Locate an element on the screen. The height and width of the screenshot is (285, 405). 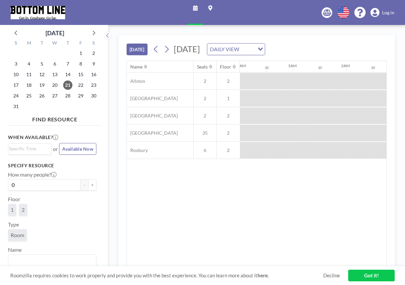
span: Saturday, August 9, 2025 is located at coordinates (94, 64).